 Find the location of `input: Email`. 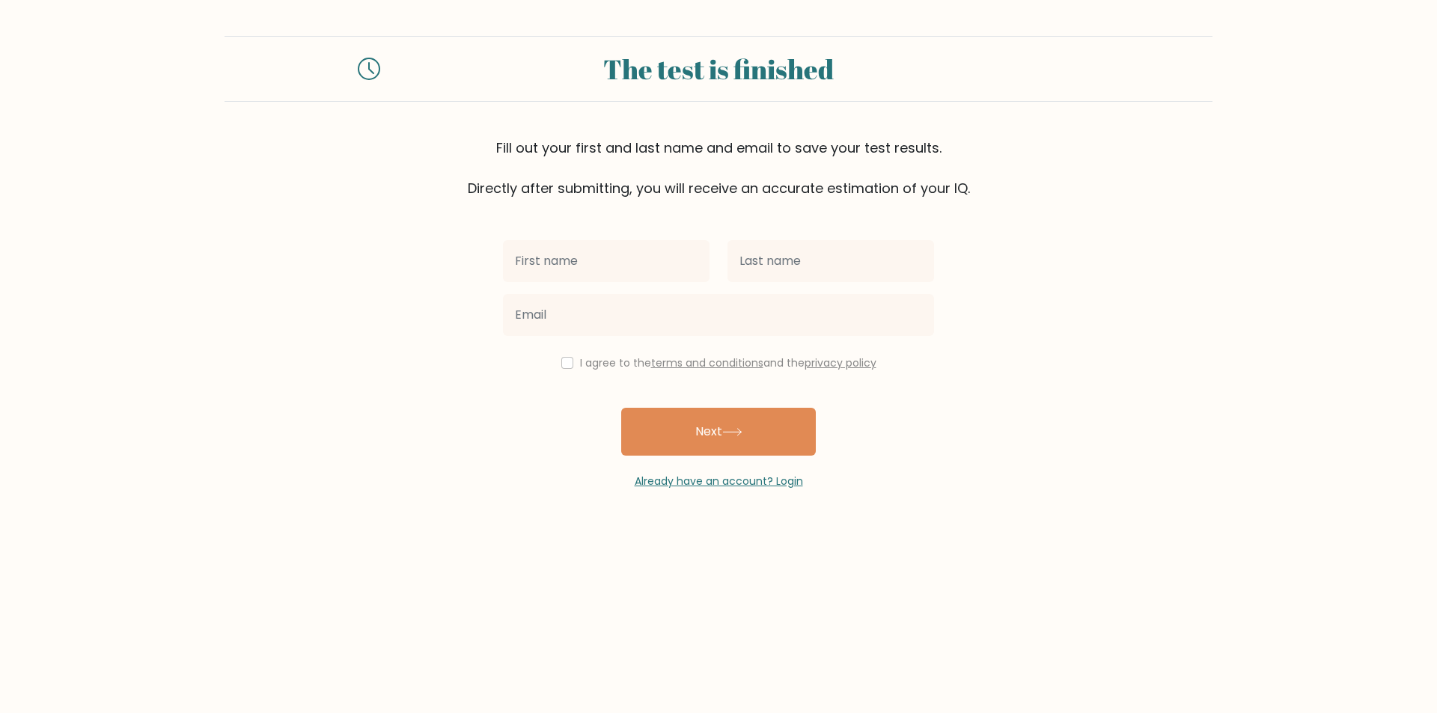

input: Email is located at coordinates (718, 315).